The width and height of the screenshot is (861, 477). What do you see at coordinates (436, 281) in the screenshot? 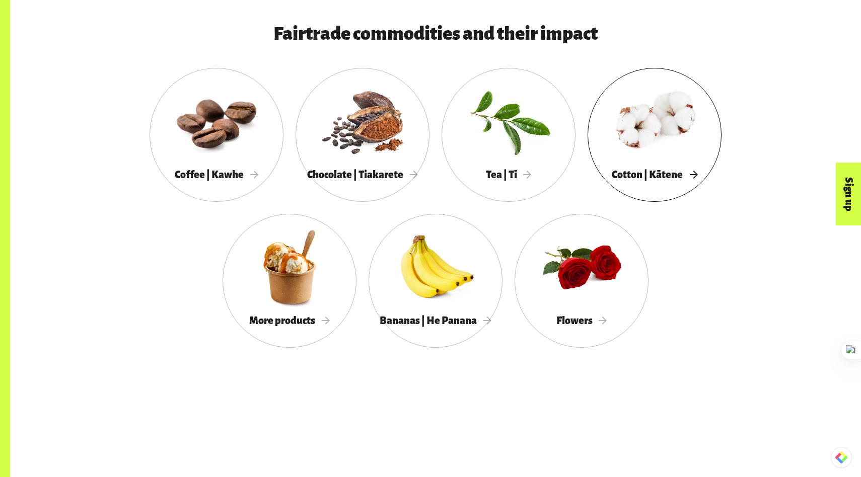
I see `a: Bananas | He Panana` at bounding box center [436, 281].